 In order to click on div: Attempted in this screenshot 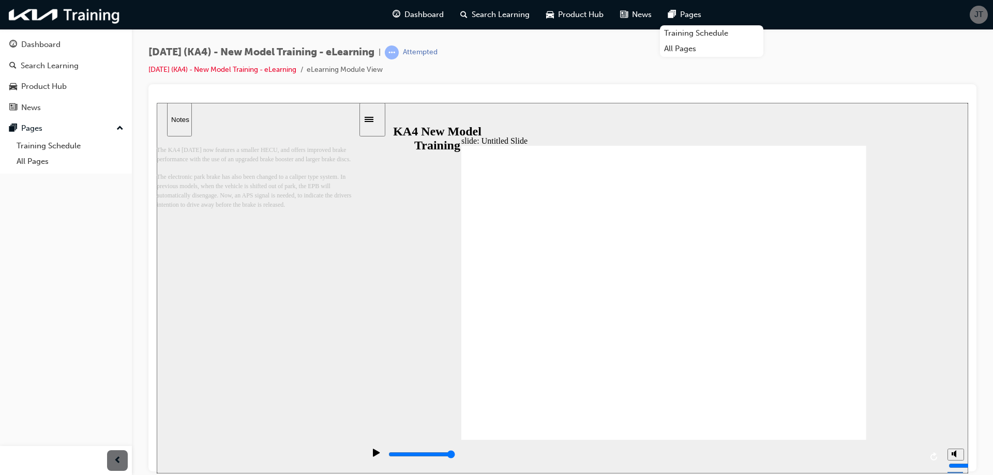, I will do `click(420, 52)`.